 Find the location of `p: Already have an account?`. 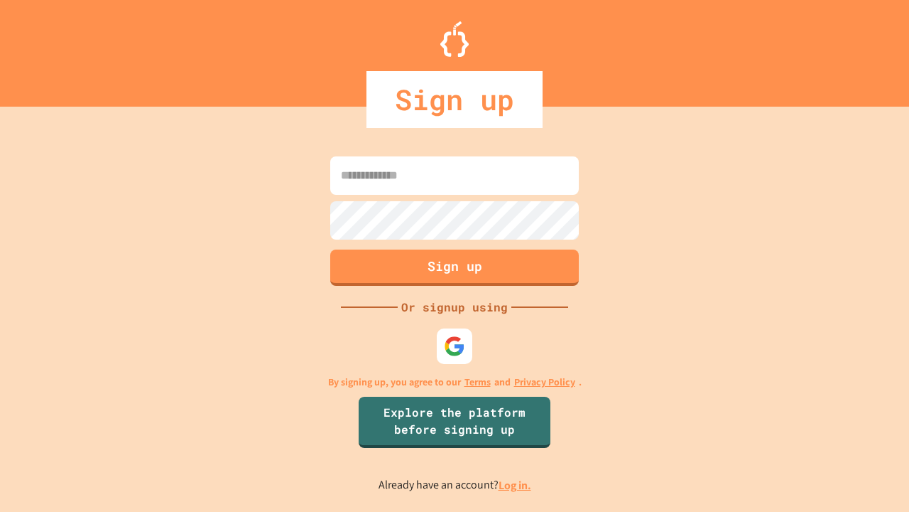

p: Already have an account? is located at coordinates (455, 485).